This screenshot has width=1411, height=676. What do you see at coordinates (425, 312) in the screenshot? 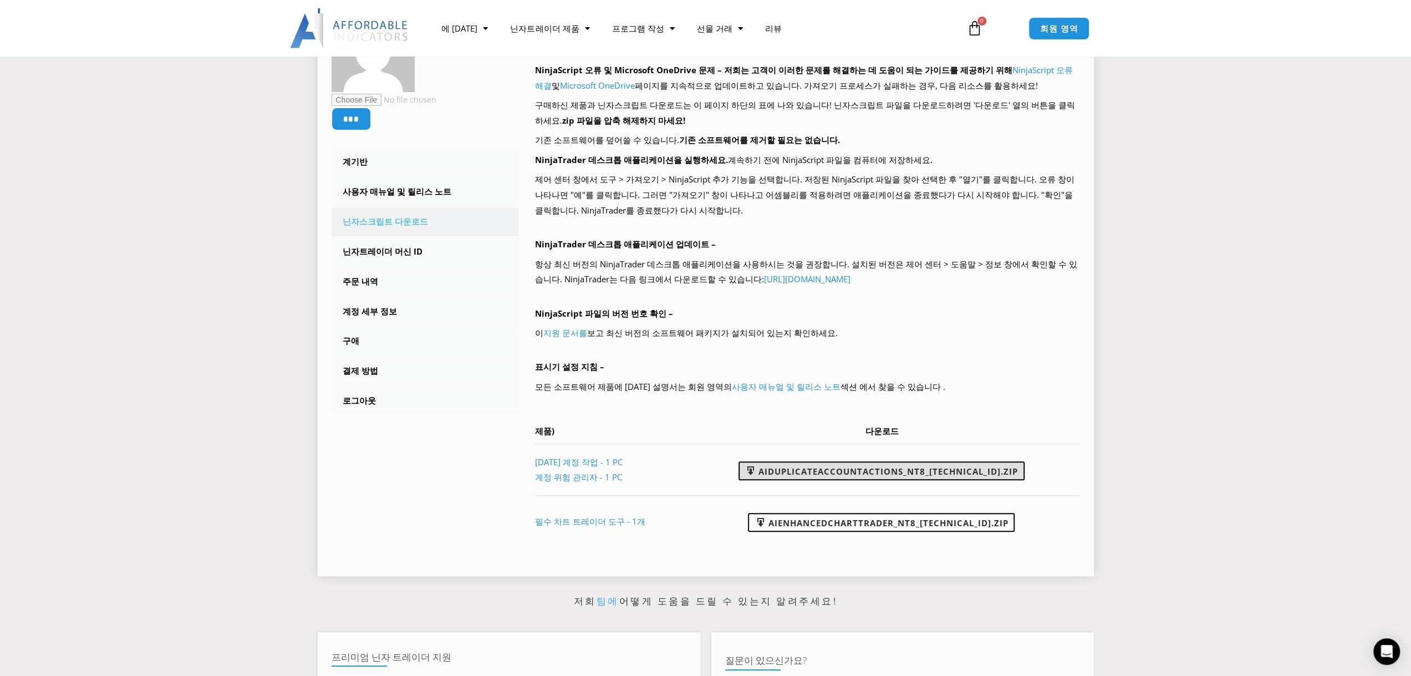
I see `a: 계정 세부 정보` at bounding box center [425, 312].